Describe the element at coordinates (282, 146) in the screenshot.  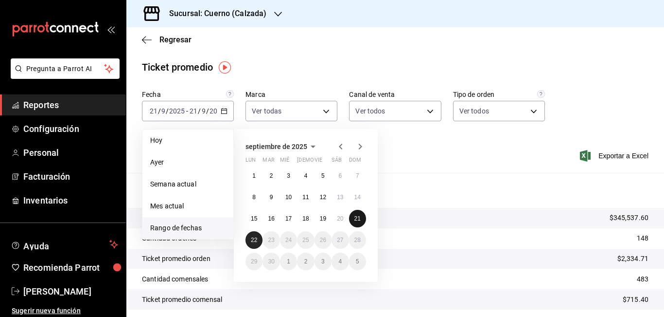
I see `button: septiembre de 2025` at that location.